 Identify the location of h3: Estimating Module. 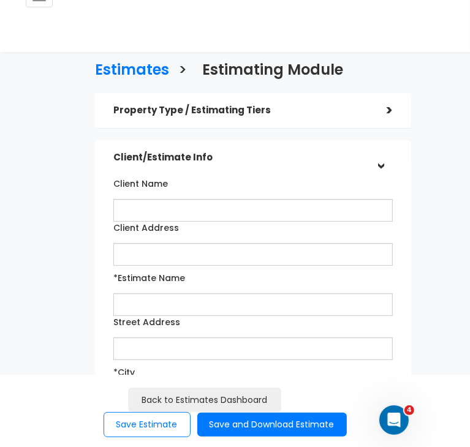
(273, 71).